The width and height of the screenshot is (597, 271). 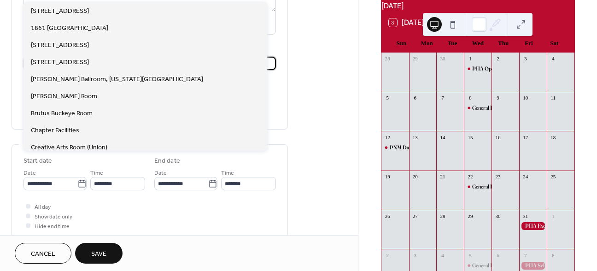 I want to click on div: 27, so click(x=415, y=215).